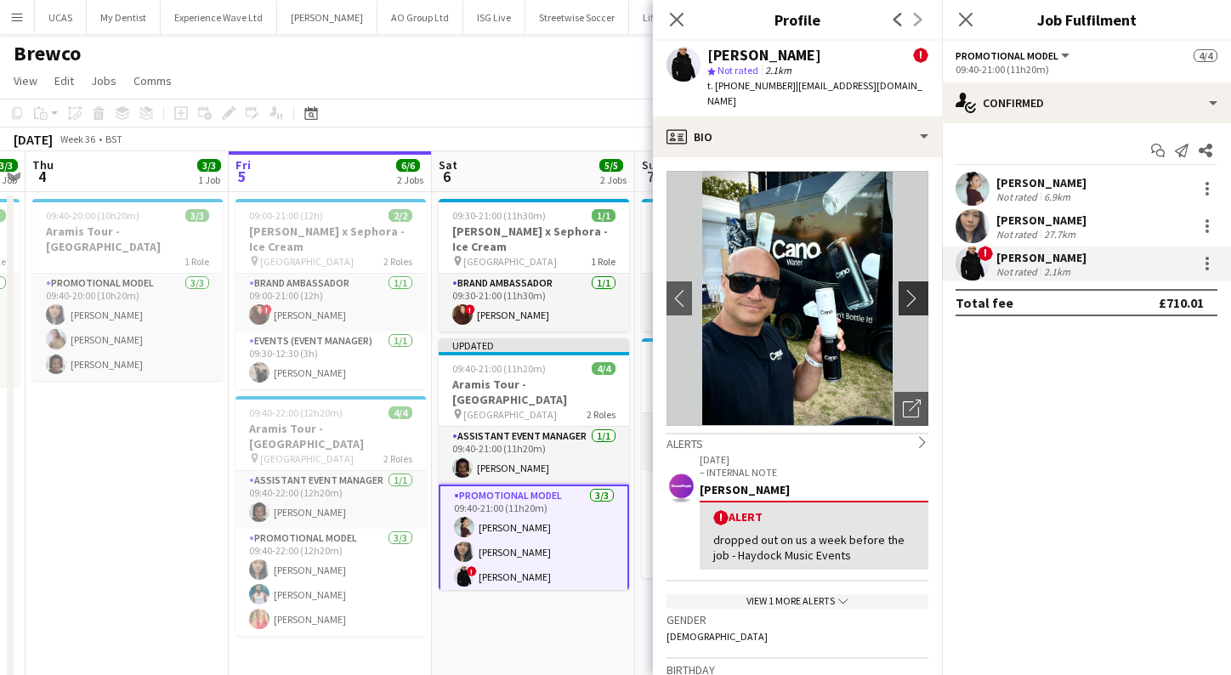 Image resolution: width=1231 pixels, height=675 pixels. What do you see at coordinates (778, 70) in the screenshot?
I see `span: 2.1km` at bounding box center [778, 70].